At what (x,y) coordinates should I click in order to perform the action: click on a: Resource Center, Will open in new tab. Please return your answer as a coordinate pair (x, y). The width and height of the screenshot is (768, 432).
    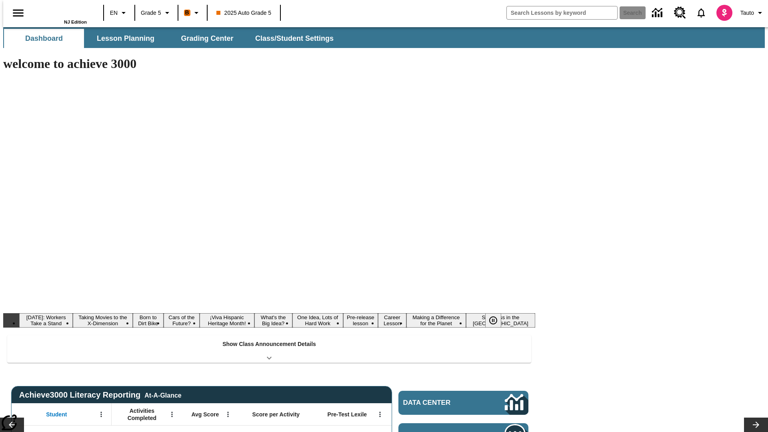
    Looking at the image, I should click on (680, 13).